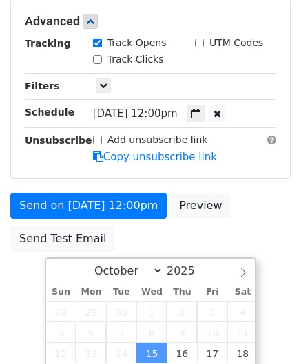 This screenshot has width=301, height=364. Describe the element at coordinates (155, 157) in the screenshot. I see `a: Copy unsubscribe link` at that location.